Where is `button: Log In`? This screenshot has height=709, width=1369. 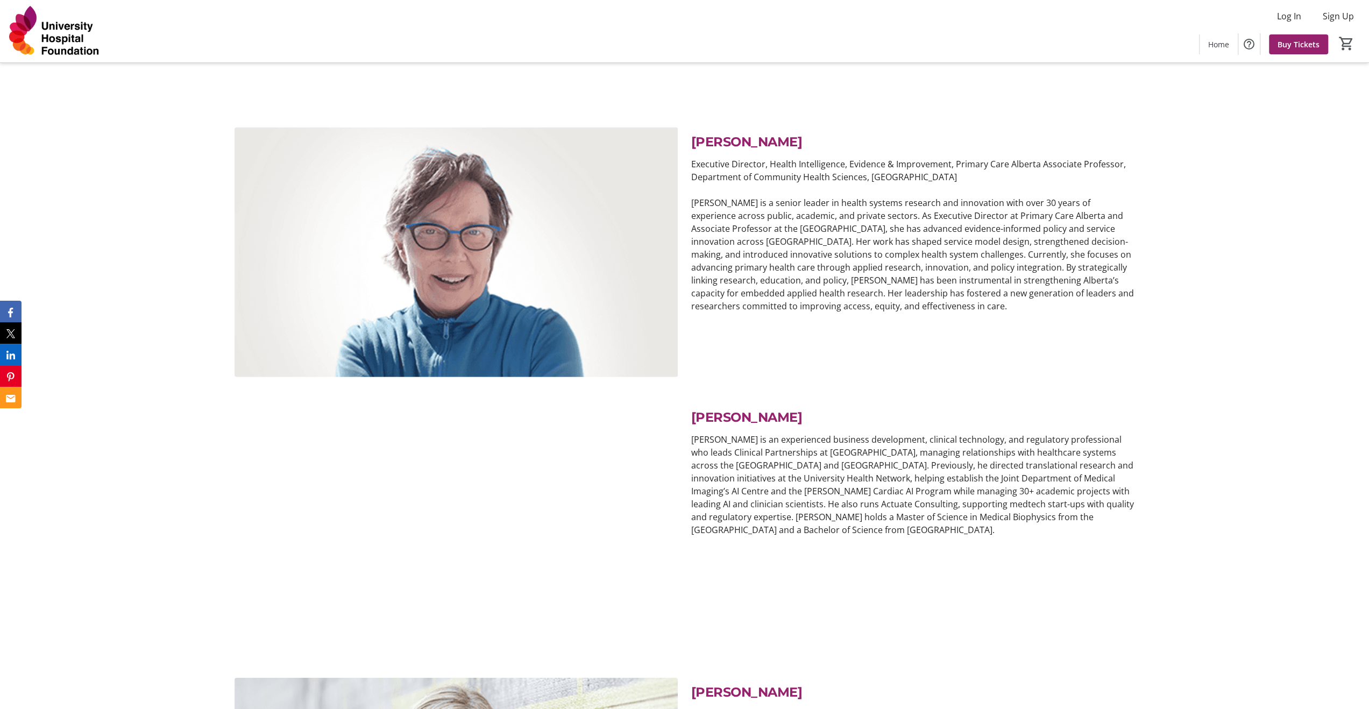 button: Log In is located at coordinates (1289, 16).